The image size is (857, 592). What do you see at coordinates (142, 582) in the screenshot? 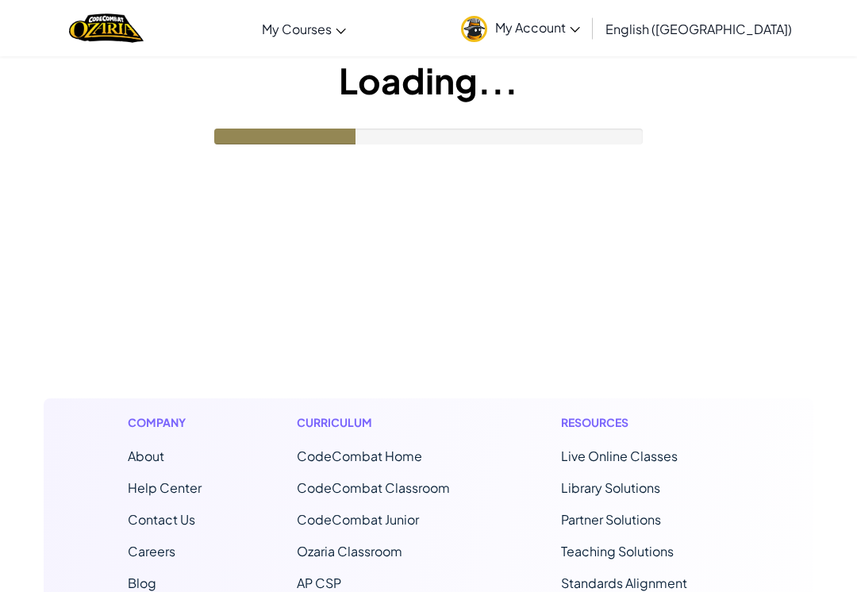
I see `a: Blog` at bounding box center [142, 582].